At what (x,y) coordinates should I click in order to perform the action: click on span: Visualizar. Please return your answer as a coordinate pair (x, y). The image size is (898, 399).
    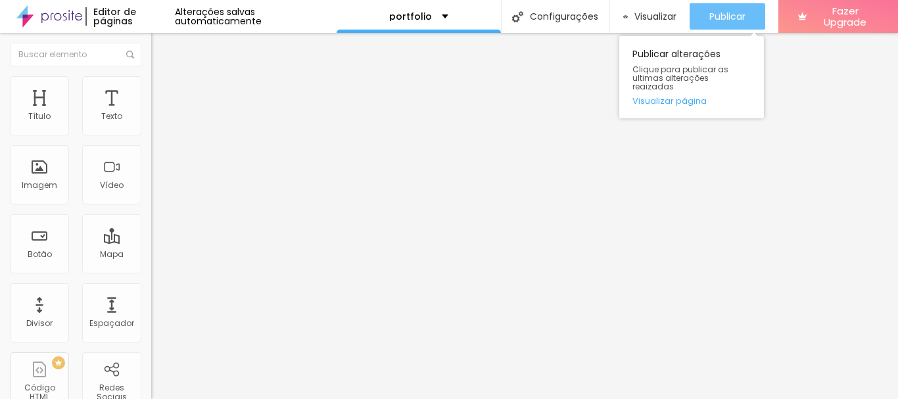
    Looking at the image, I should click on (655, 16).